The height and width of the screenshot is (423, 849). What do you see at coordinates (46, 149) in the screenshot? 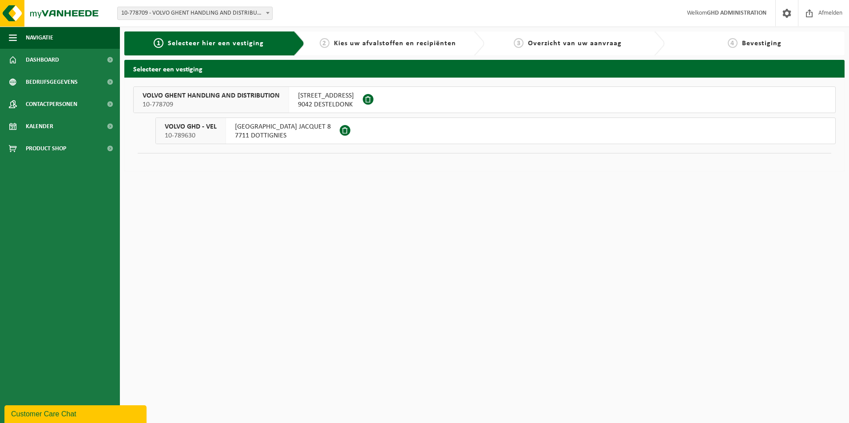
I see `span: Product Shop` at bounding box center [46, 149].